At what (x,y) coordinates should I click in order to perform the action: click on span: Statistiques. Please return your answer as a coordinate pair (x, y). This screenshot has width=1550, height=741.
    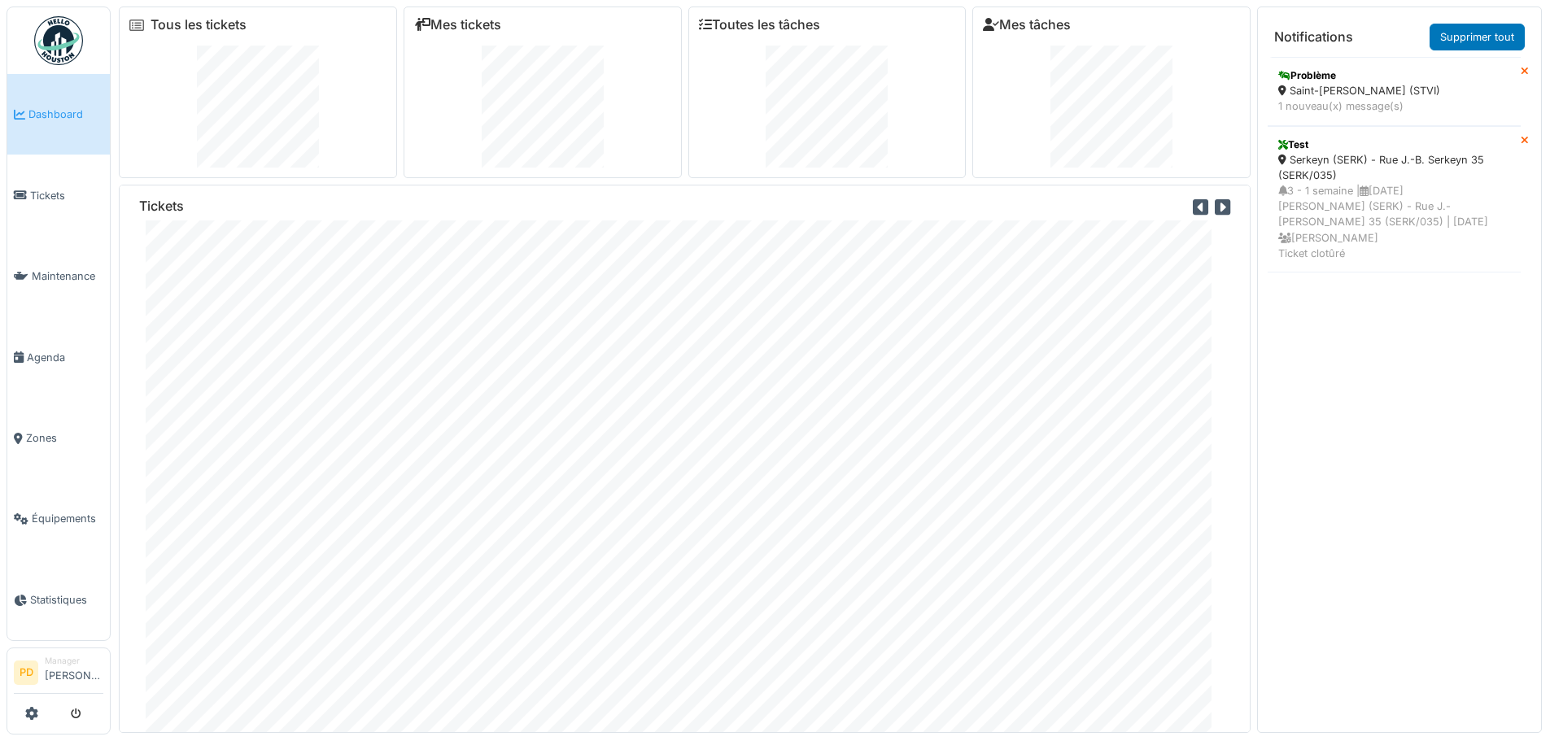
    Looking at the image, I should click on (67, 600).